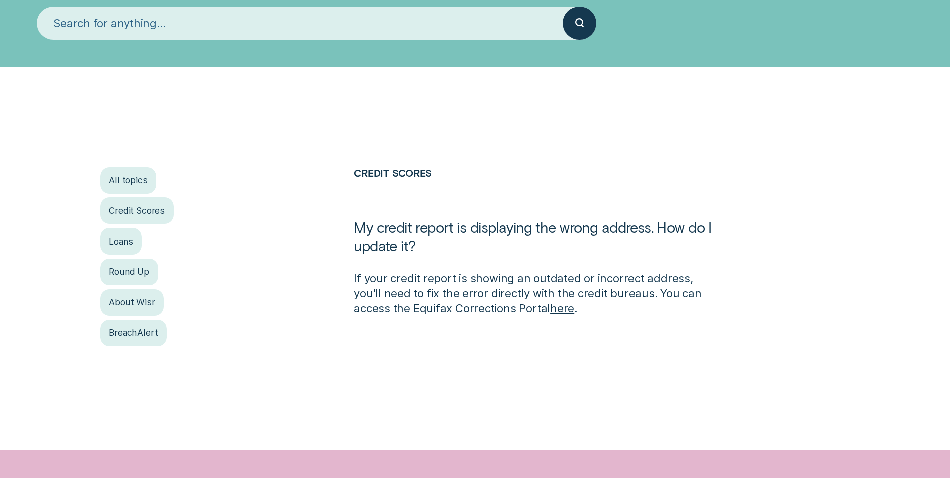 Image resolution: width=950 pixels, height=478 pixels. I want to click on div: BreachAlert, so click(133, 332).